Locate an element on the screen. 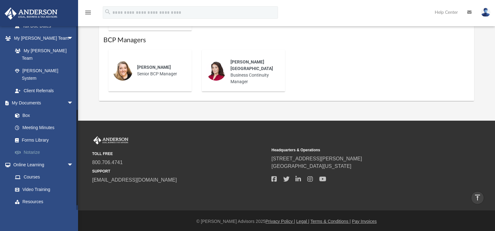 The height and width of the screenshot is (231, 495). a: Resources is located at coordinates (44, 202).